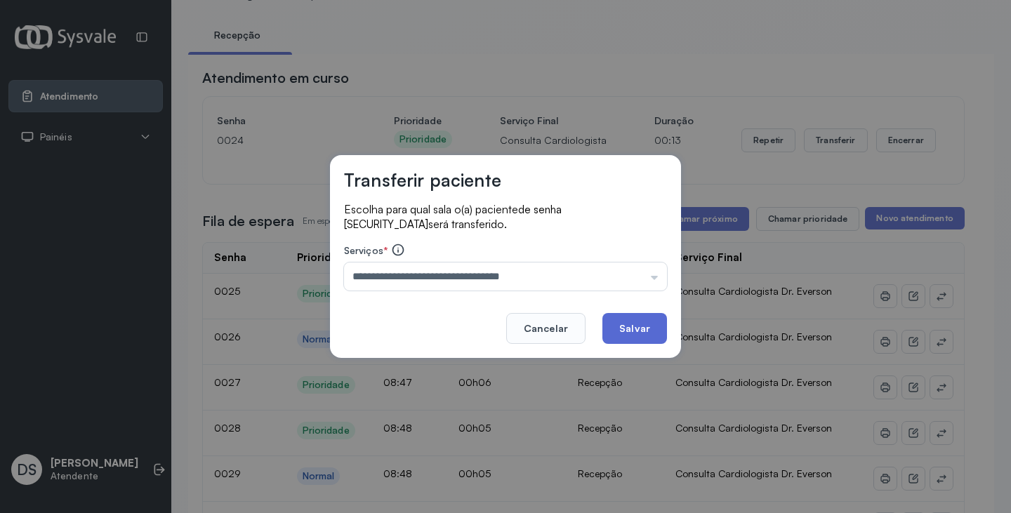  Describe the element at coordinates (635, 329) in the screenshot. I see `button: Salvar` at that location.